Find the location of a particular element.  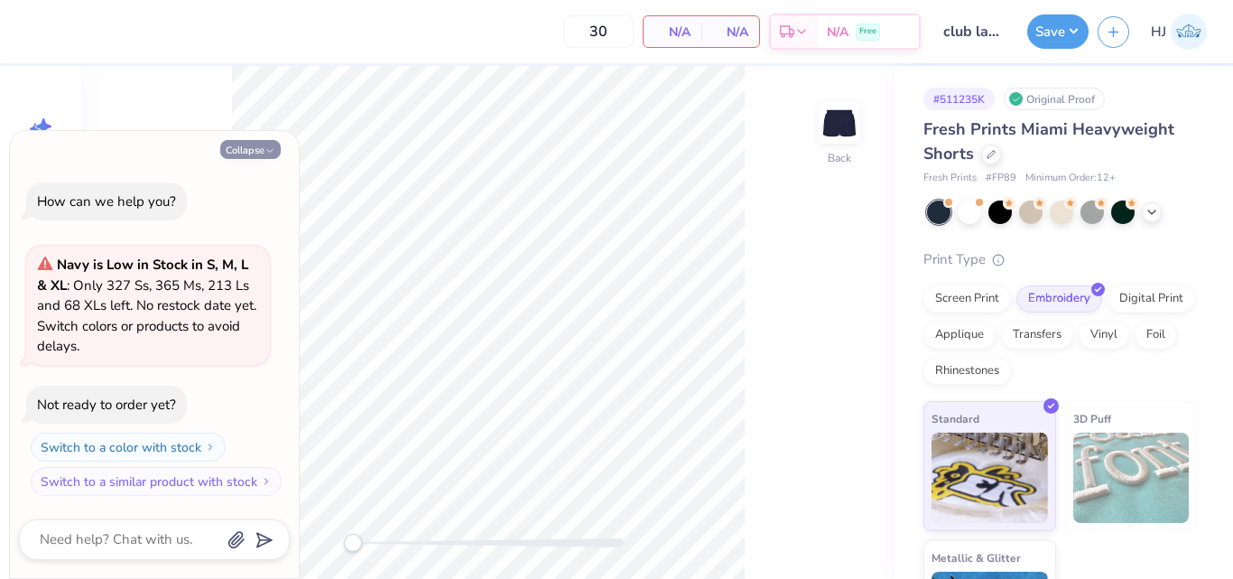

img: Switch to a color with stock is located at coordinates (210, 447).